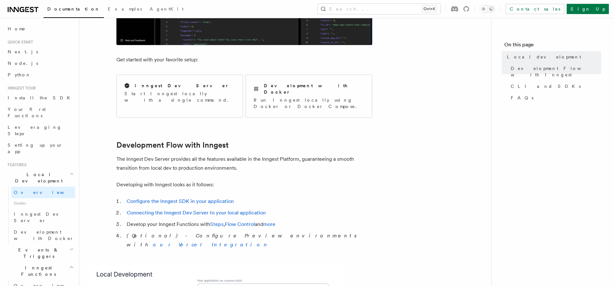 Image resolution: width=614 pixels, height=286 pixels. I want to click on a: Setting up your app, so click(40, 148).